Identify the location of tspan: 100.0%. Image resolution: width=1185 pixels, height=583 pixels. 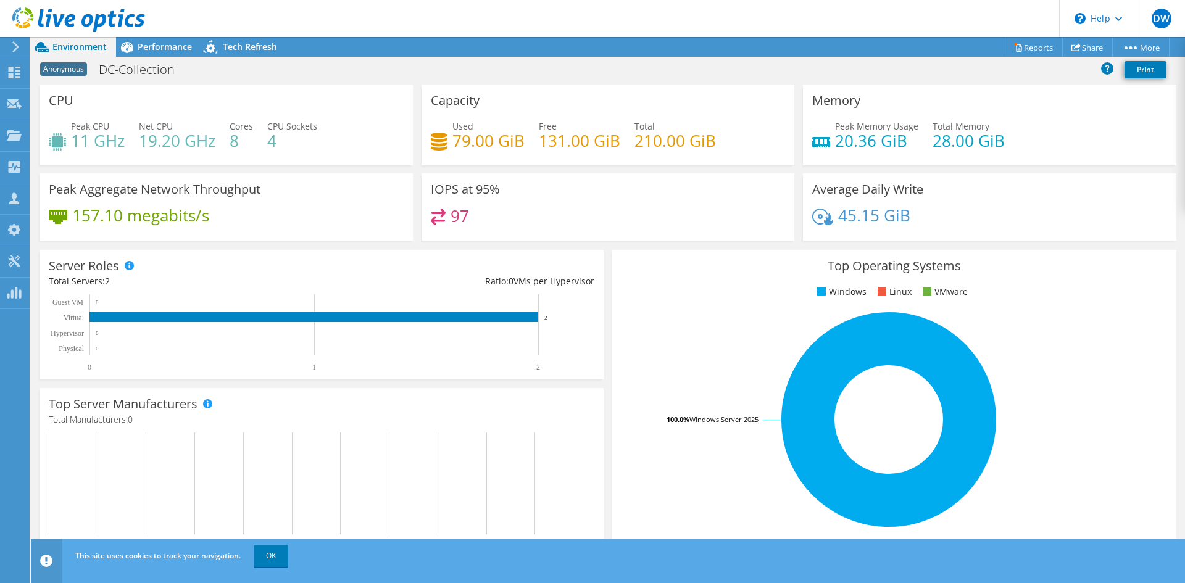
(678, 419).